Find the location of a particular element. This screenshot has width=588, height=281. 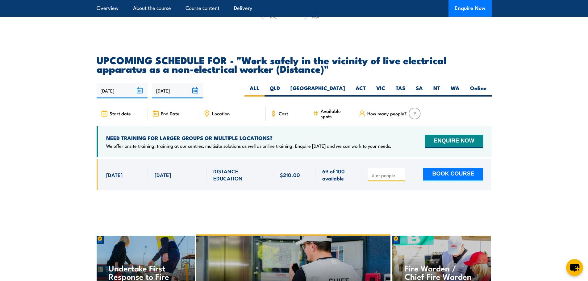

span: DISTANCE EDUCATION is located at coordinates (240, 175).